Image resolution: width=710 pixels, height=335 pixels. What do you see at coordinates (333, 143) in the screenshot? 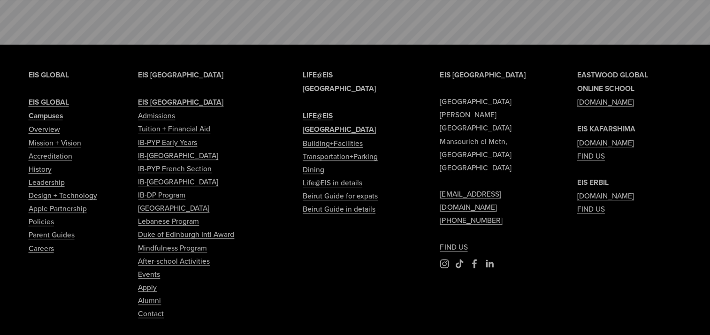
I see `a: Building+Facilities` at bounding box center [333, 143].